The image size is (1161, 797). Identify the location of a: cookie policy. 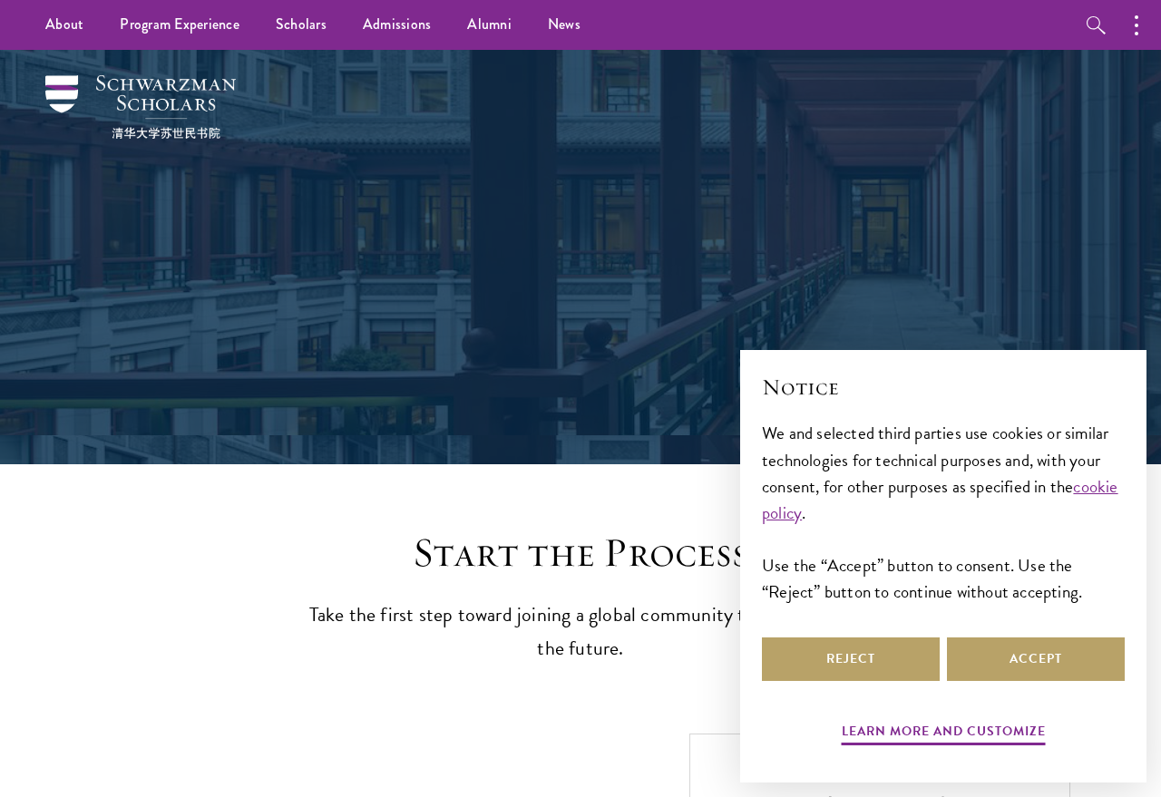
(939, 500).